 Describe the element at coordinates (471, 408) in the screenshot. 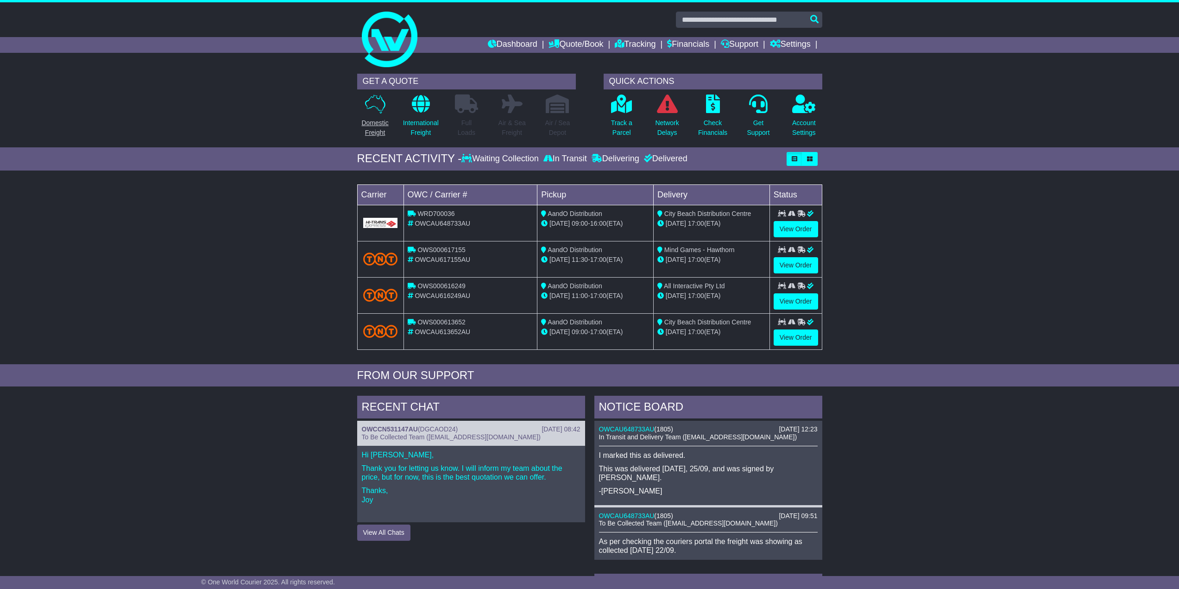

I see `div: RECENT CHAT` at that location.